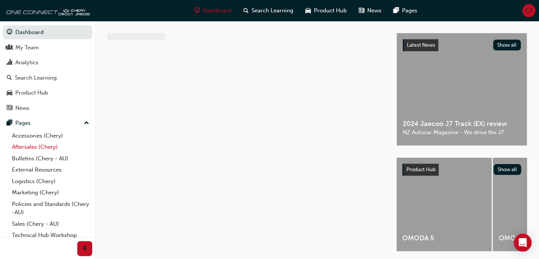  Describe the element at coordinates (47, 47) in the screenshot. I see `a: My Team` at that location.